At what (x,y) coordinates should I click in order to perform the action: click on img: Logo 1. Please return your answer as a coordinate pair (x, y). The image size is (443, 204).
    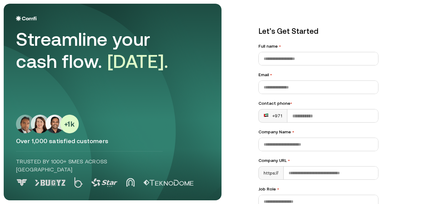
    Looking at the image, I should click on (50, 183).